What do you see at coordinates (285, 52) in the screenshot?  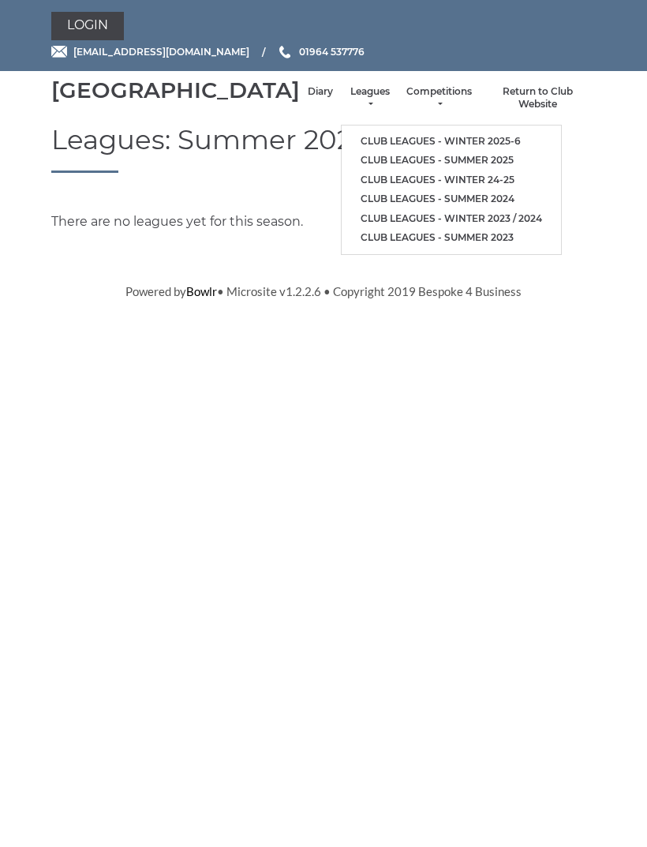 I see `img: Phone us` at bounding box center [285, 52].